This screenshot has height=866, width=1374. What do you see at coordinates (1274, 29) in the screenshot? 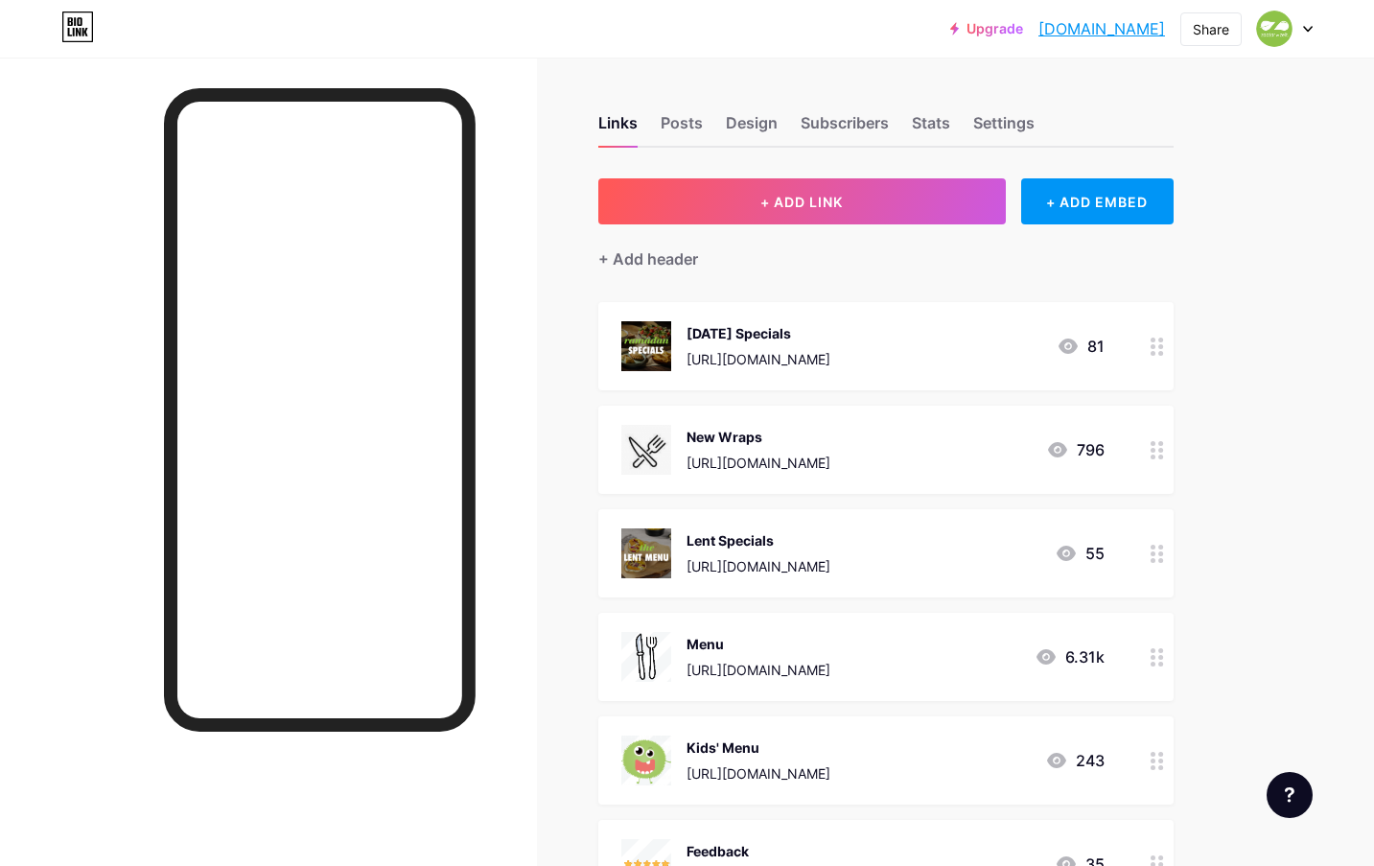
I see `img: zwzairport` at bounding box center [1274, 29].